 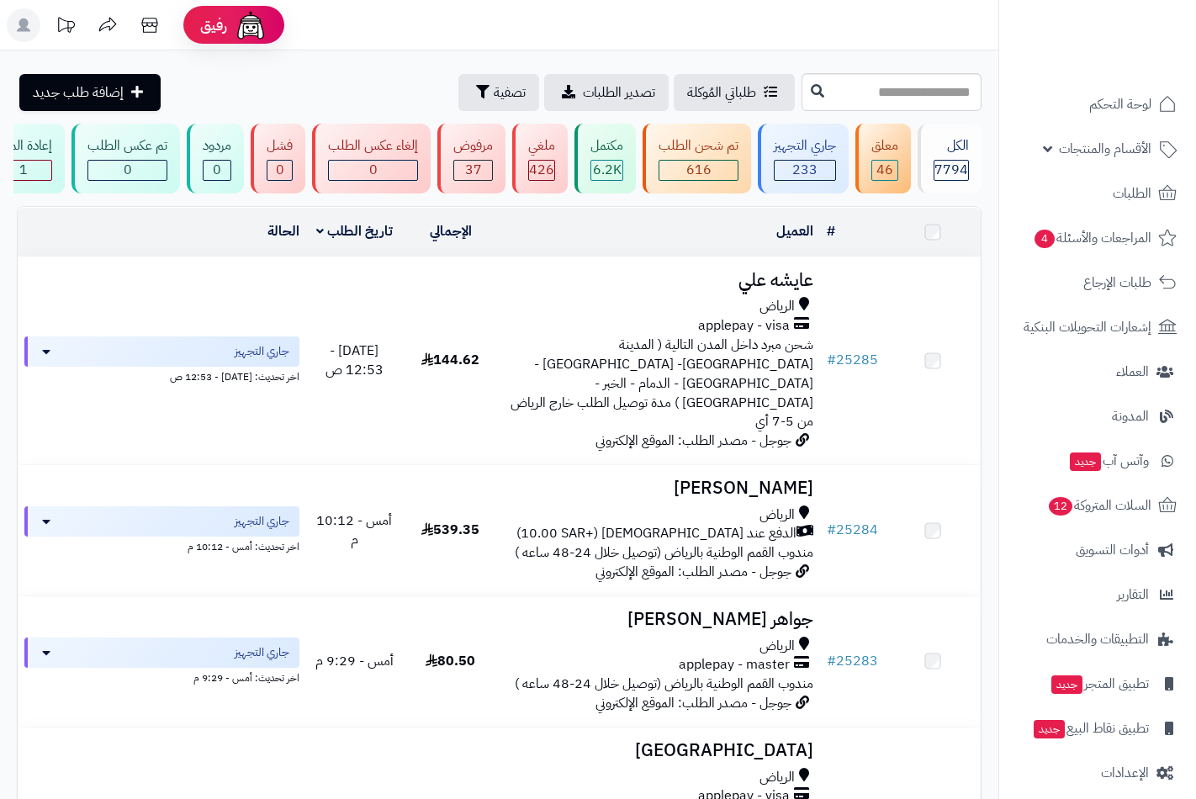 What do you see at coordinates (883, 158) in the screenshot?
I see `a: معلق 46` at bounding box center [883, 158].